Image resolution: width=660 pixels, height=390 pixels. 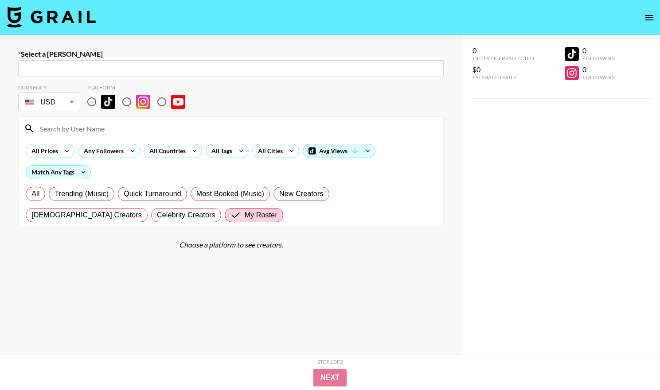 I want to click on div: Estimated Price, so click(x=503, y=77).